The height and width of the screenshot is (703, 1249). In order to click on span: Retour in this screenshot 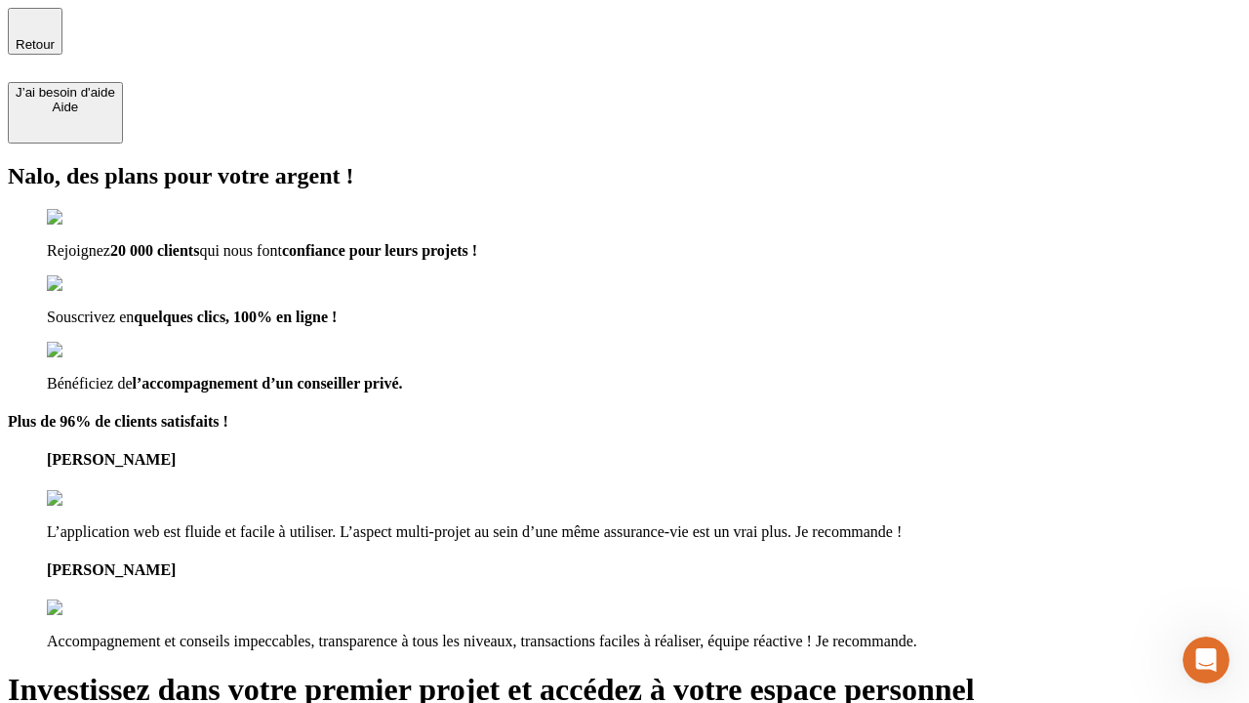, I will do `click(35, 44)`.